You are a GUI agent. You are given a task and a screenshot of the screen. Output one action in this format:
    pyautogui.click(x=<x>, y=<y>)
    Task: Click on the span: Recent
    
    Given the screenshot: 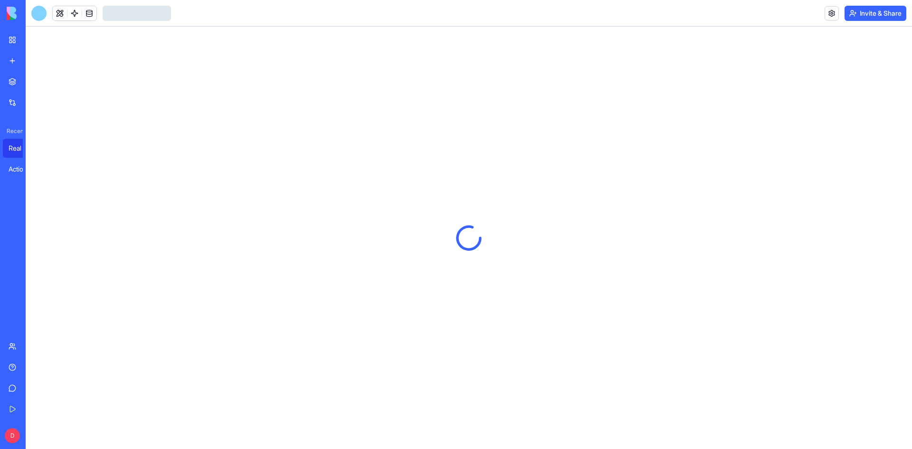 What is the action you would take?
    pyautogui.click(x=13, y=131)
    